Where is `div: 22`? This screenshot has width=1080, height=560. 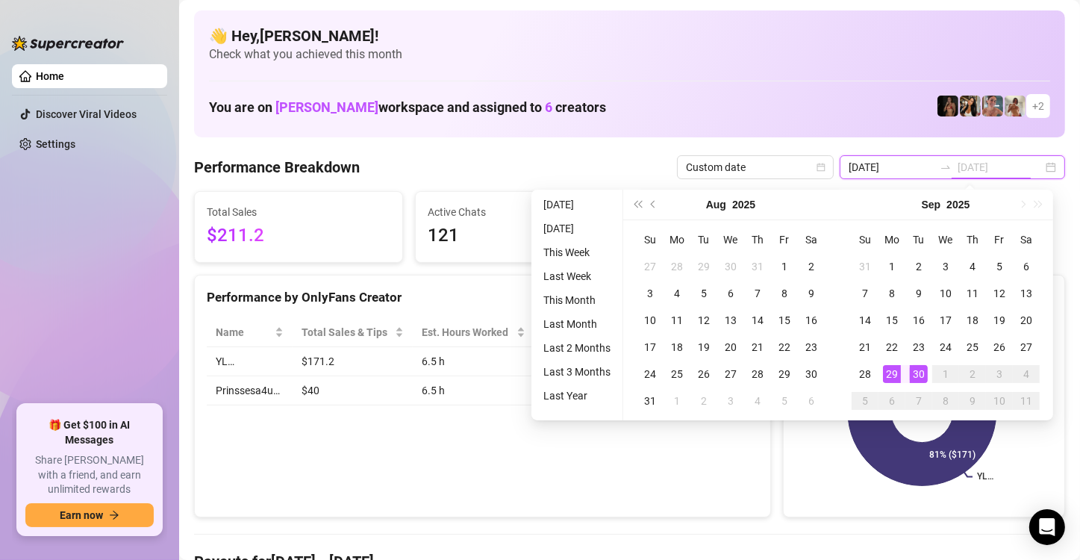 div: 22 is located at coordinates (784, 347).